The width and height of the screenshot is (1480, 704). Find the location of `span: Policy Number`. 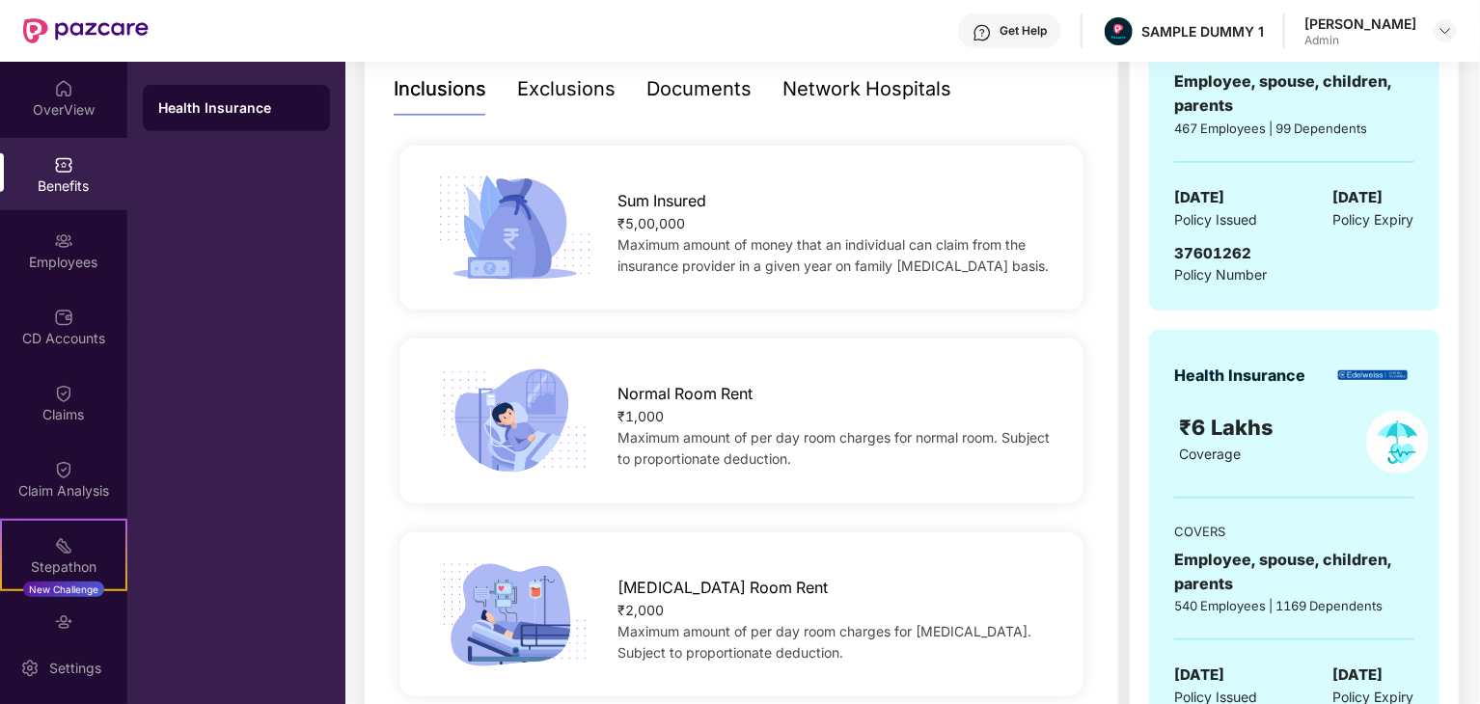

span: Policy Number is located at coordinates (1221, 274).